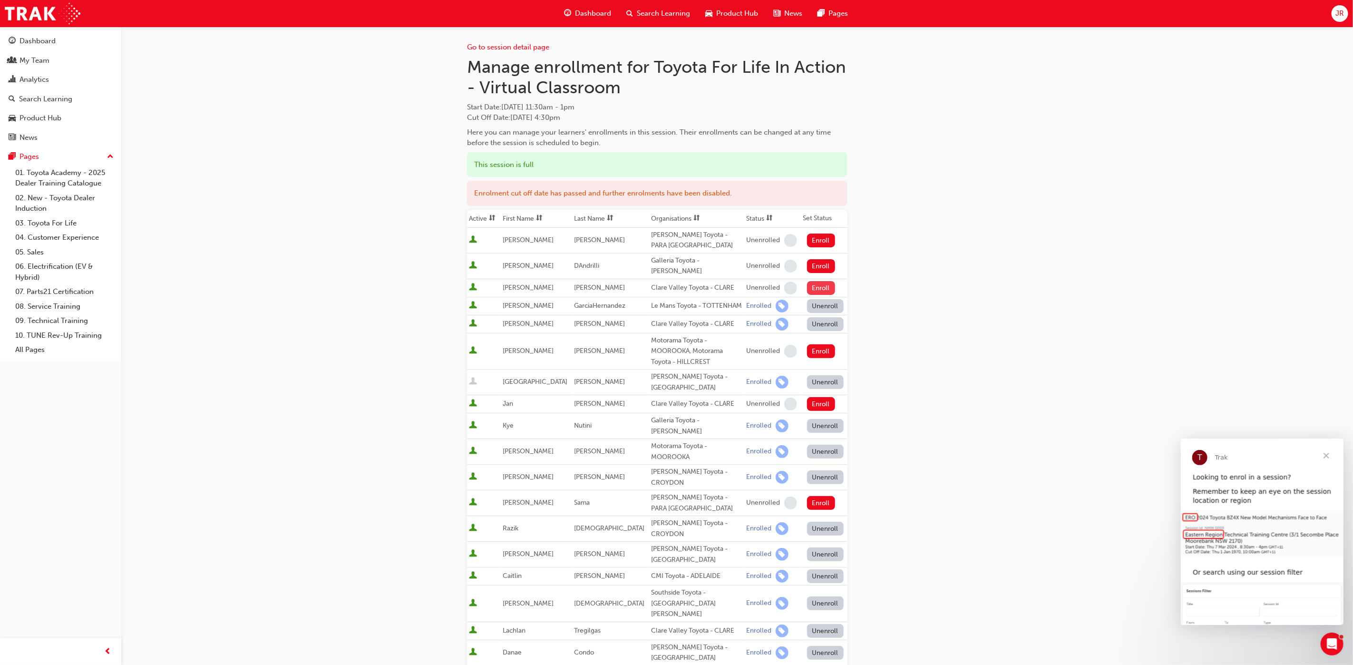 The image size is (1353, 665). What do you see at coordinates (64, 237) in the screenshot?
I see `a: 04. Customer Experience` at bounding box center [64, 237].